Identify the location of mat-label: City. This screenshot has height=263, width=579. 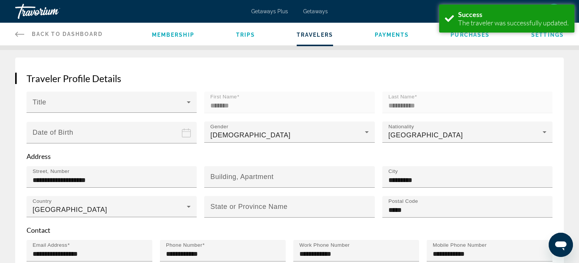
(393, 171).